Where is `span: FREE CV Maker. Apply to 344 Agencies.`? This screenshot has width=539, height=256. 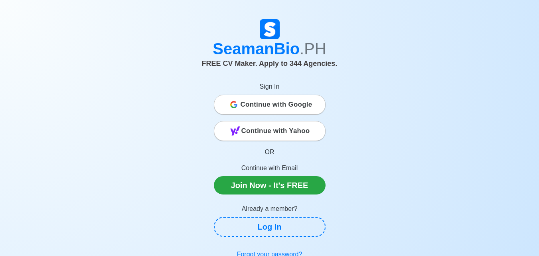
span: FREE CV Maker. Apply to 344 Agencies. is located at coordinates (270, 63).